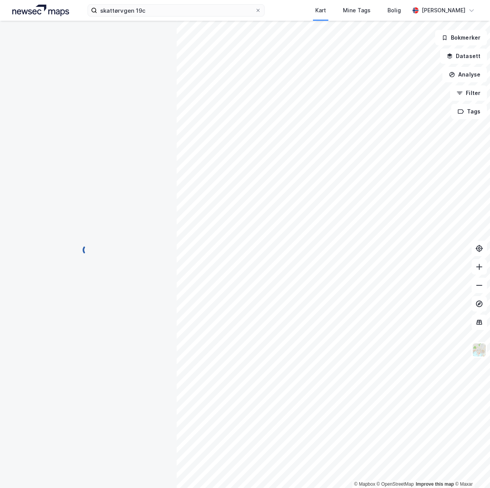 This screenshot has height=488, width=490. I want to click on button: Datasett, so click(464, 56).